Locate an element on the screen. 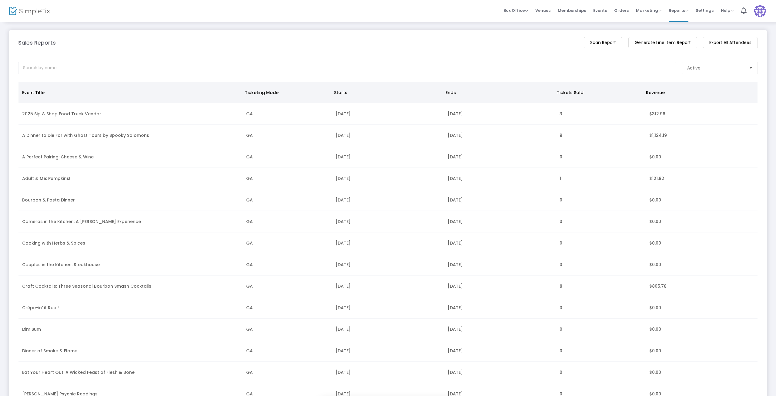 Image resolution: width=776 pixels, height=396 pixels. span: Marketing is located at coordinates (649, 10).